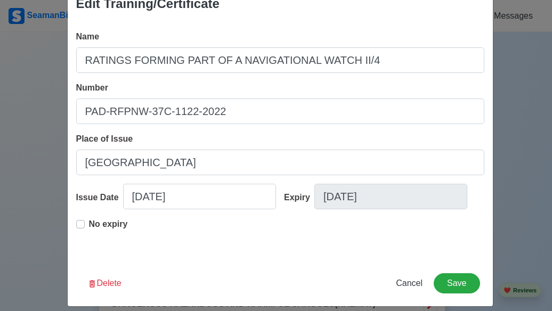 The image size is (552, 311). What do you see at coordinates (88, 36) in the screenshot?
I see `span: Name` at bounding box center [88, 36].